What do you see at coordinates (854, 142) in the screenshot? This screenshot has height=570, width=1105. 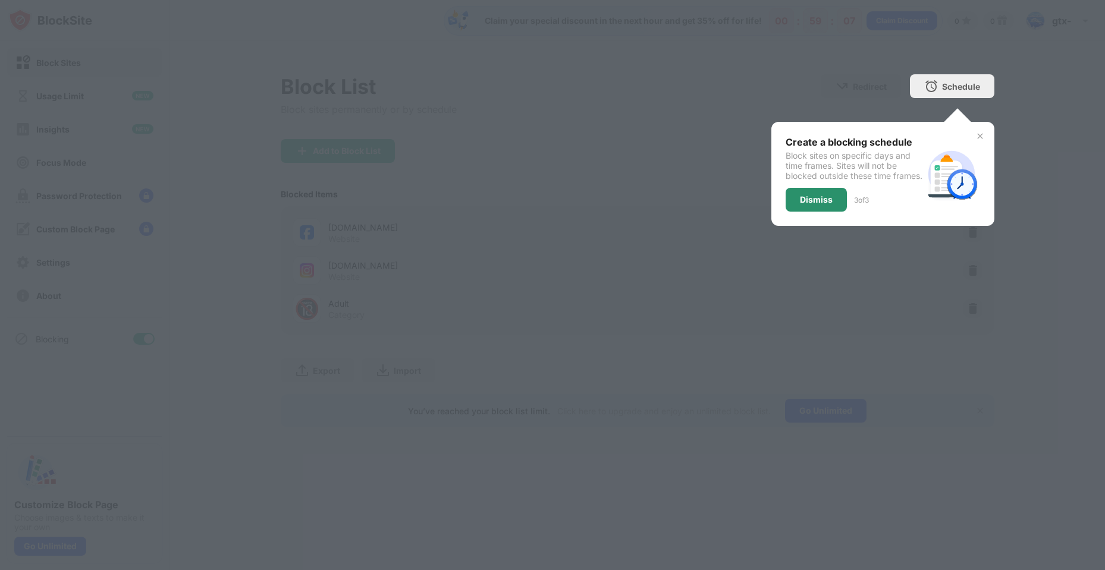 I see `div: Create a blocking schedule` at bounding box center [854, 142].